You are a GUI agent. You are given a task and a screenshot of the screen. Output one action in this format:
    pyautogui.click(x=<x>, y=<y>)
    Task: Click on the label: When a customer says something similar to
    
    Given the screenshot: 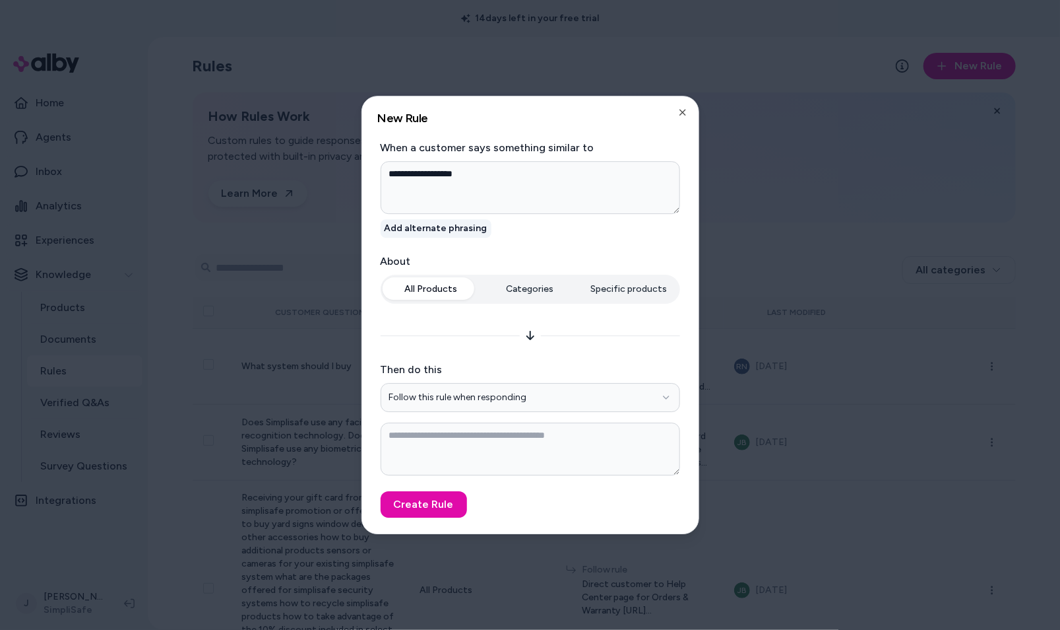 What is the action you would take?
    pyautogui.click(x=531, y=148)
    